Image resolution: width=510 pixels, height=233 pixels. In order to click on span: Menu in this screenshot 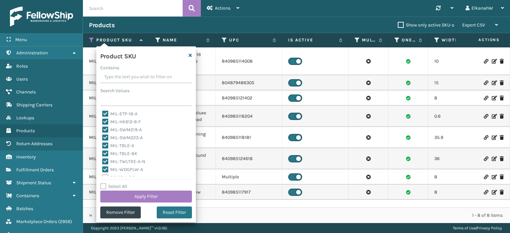, I will do `click(21, 39)`.